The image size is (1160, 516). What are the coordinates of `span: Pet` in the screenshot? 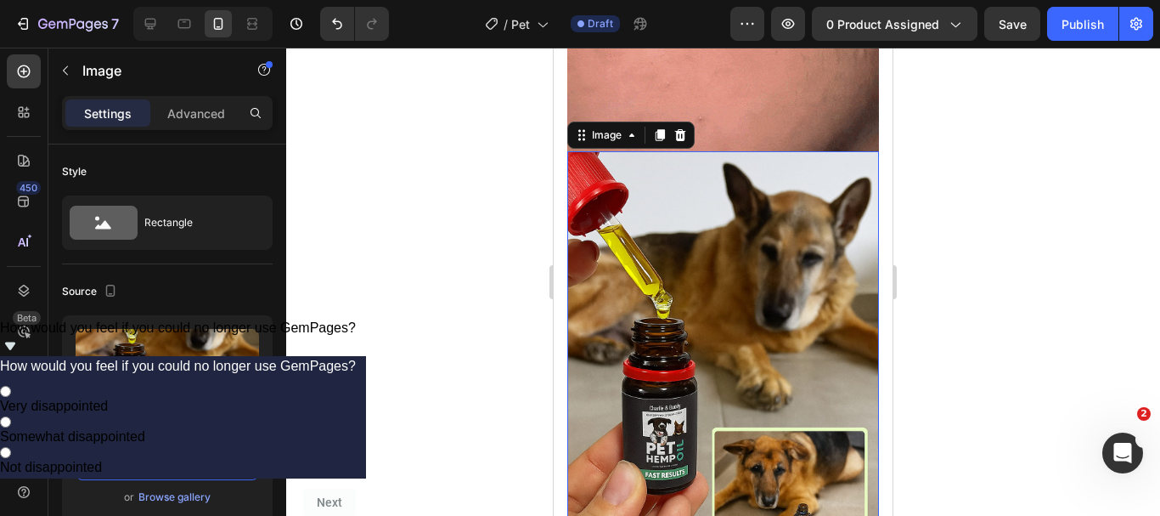 It's located at (521, 24).